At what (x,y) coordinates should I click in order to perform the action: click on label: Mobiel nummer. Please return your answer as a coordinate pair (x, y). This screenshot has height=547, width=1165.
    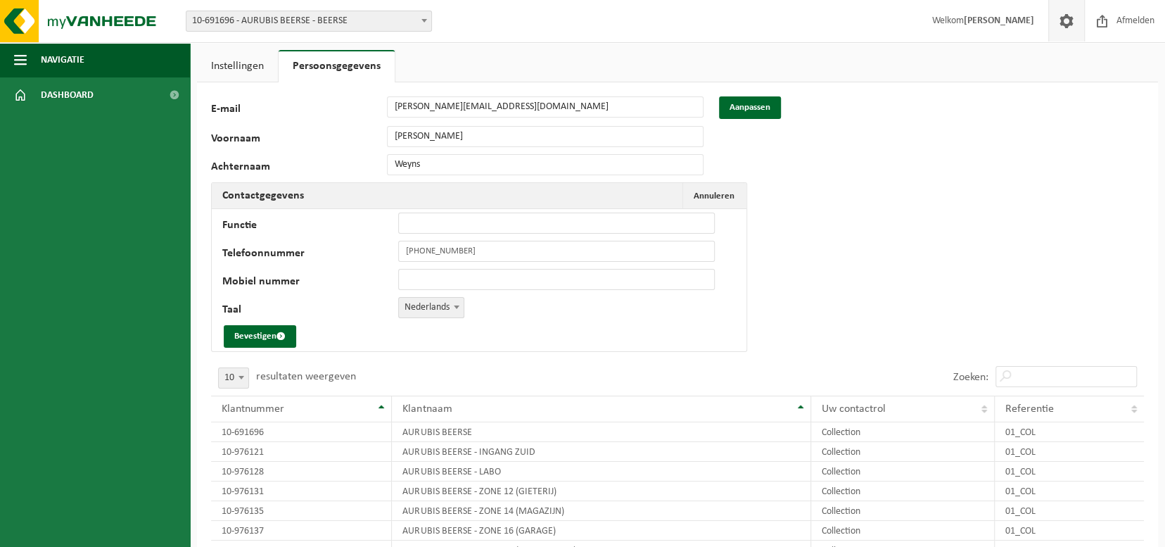
    Looking at the image, I should click on (310, 283).